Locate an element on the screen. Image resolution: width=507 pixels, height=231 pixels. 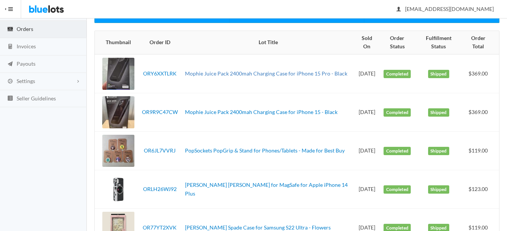
a: Mophie Juice Pack 2400mah Charging Case for iPhone 15 - Black is located at coordinates (261, 112).